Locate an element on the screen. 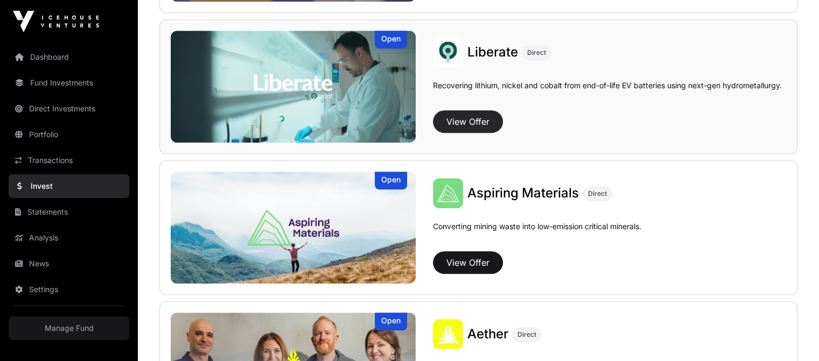 This screenshot has height=361, width=819. a: Portfolio is located at coordinates (69, 135).